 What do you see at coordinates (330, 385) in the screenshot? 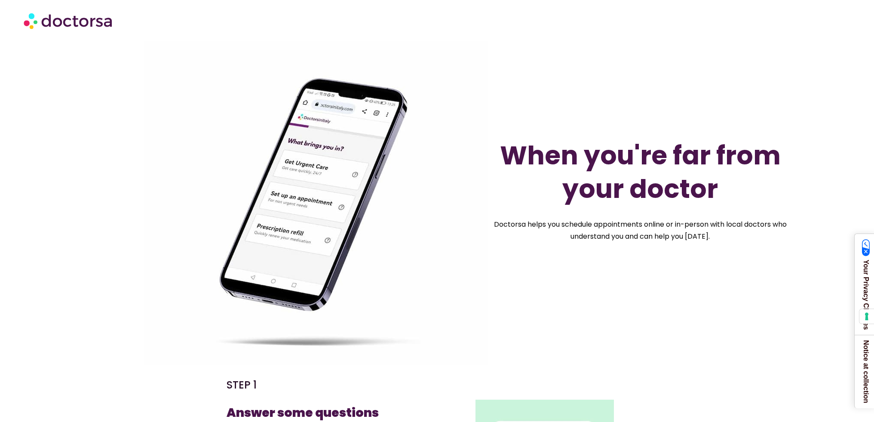
I see `h5: STEP 1` at bounding box center [330, 385].